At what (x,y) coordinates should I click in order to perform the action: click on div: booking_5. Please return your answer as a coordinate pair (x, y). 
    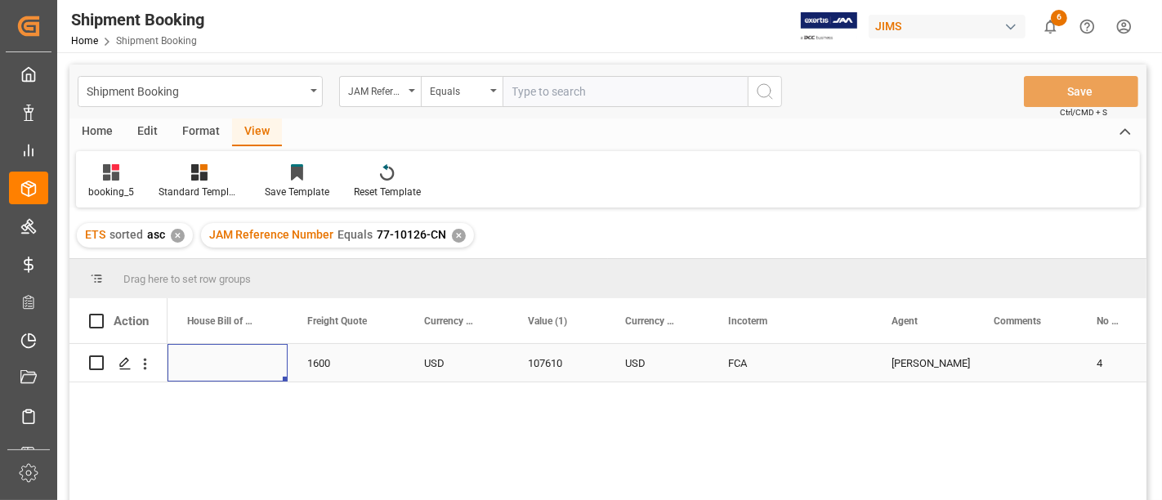
    Looking at the image, I should click on (111, 192).